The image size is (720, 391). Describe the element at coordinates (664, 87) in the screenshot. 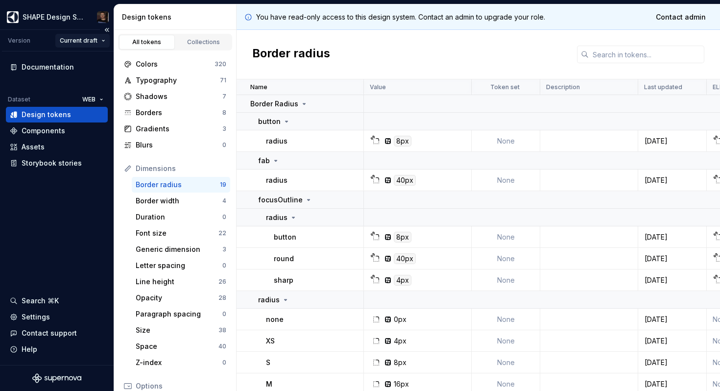

I see `p: Last updated` at that location.